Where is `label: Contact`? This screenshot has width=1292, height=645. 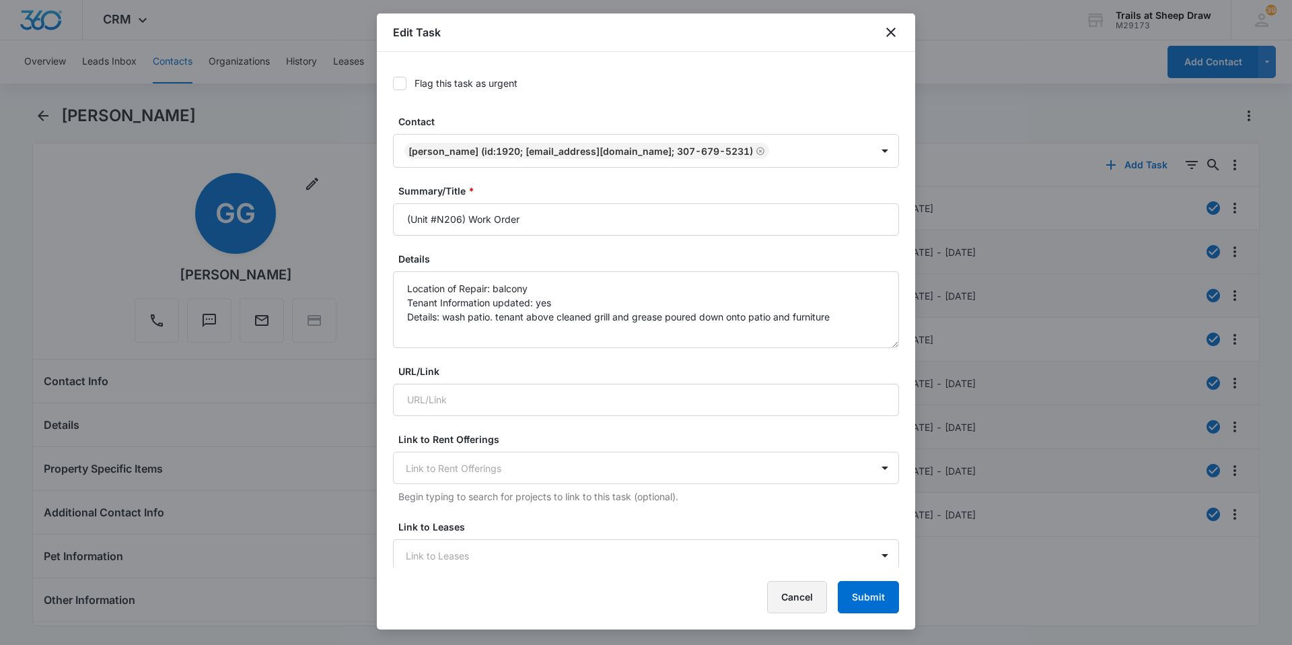 label: Contact is located at coordinates (651, 121).